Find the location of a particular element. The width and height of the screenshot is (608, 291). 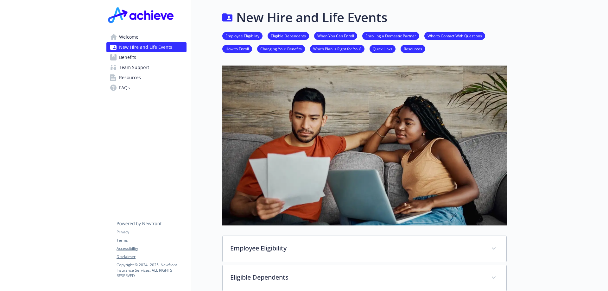

a: Eligible Dependents is located at coordinates (288, 35).